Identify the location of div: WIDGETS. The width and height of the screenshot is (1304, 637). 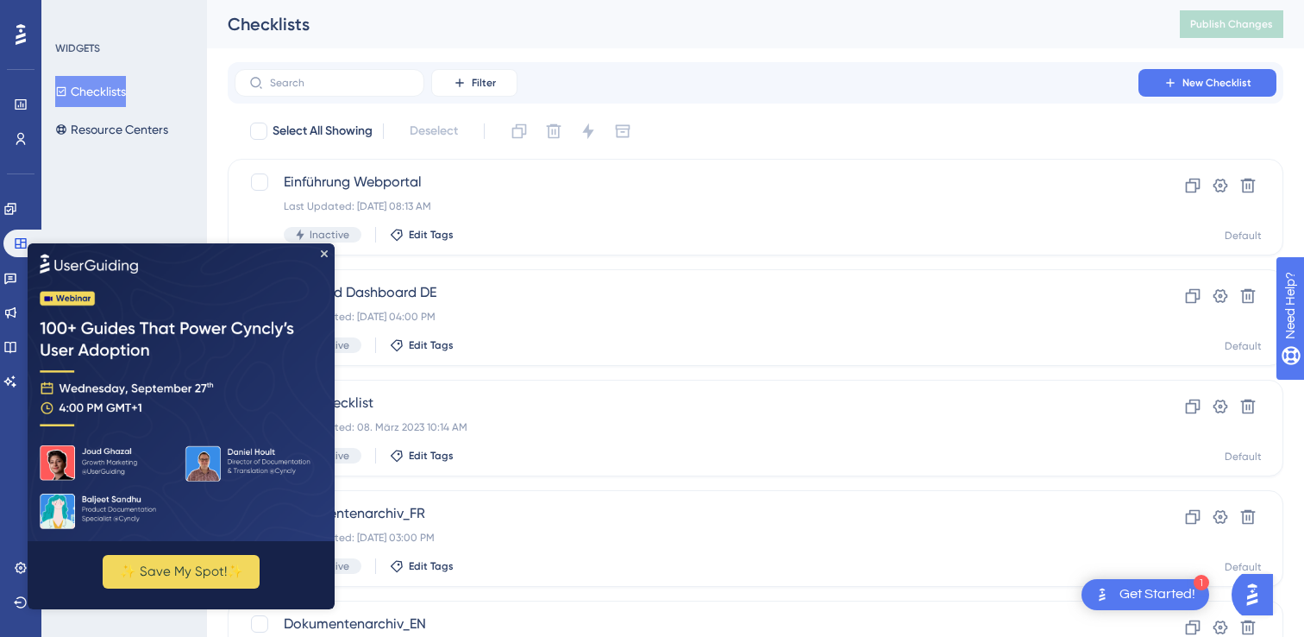
(78, 48).